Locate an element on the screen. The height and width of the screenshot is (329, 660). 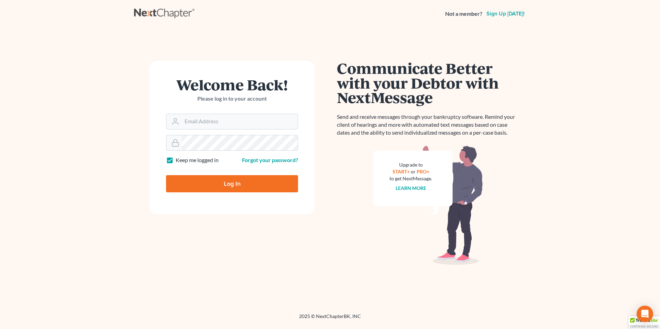
a: Learn more is located at coordinates (411, 188).